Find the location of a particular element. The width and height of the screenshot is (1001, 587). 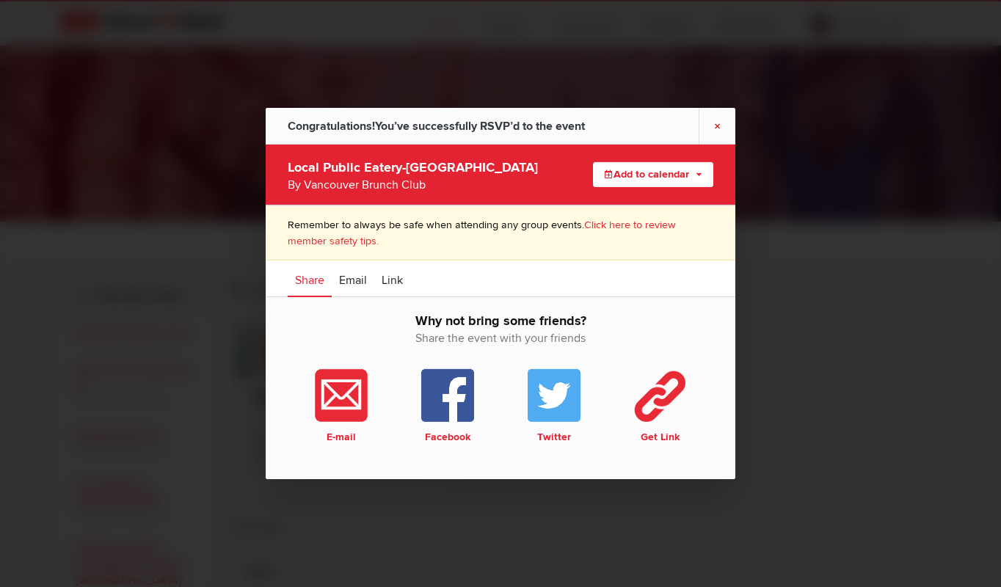

a: Share is located at coordinates (310, 279).